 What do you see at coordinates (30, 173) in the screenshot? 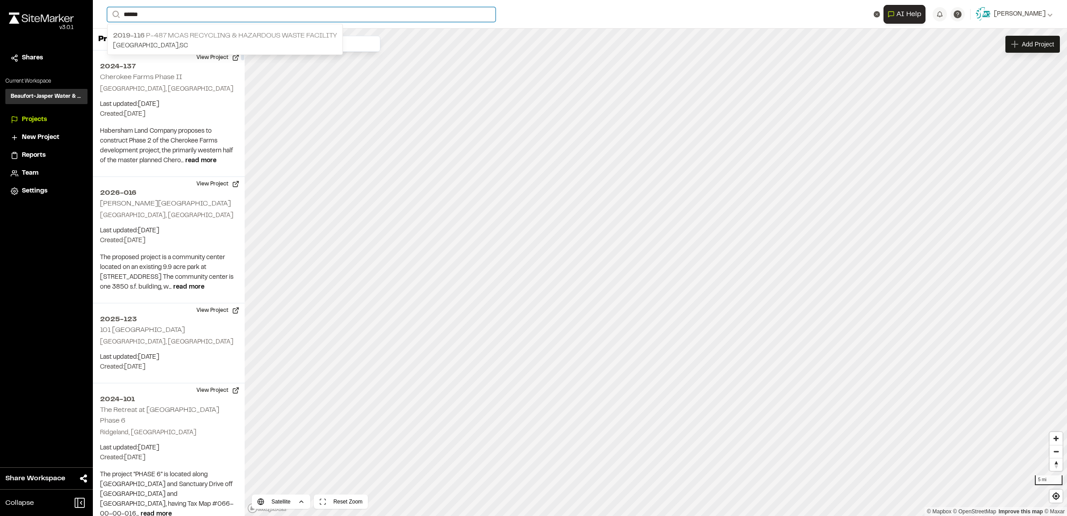
I see `span: Team` at bounding box center [30, 173].